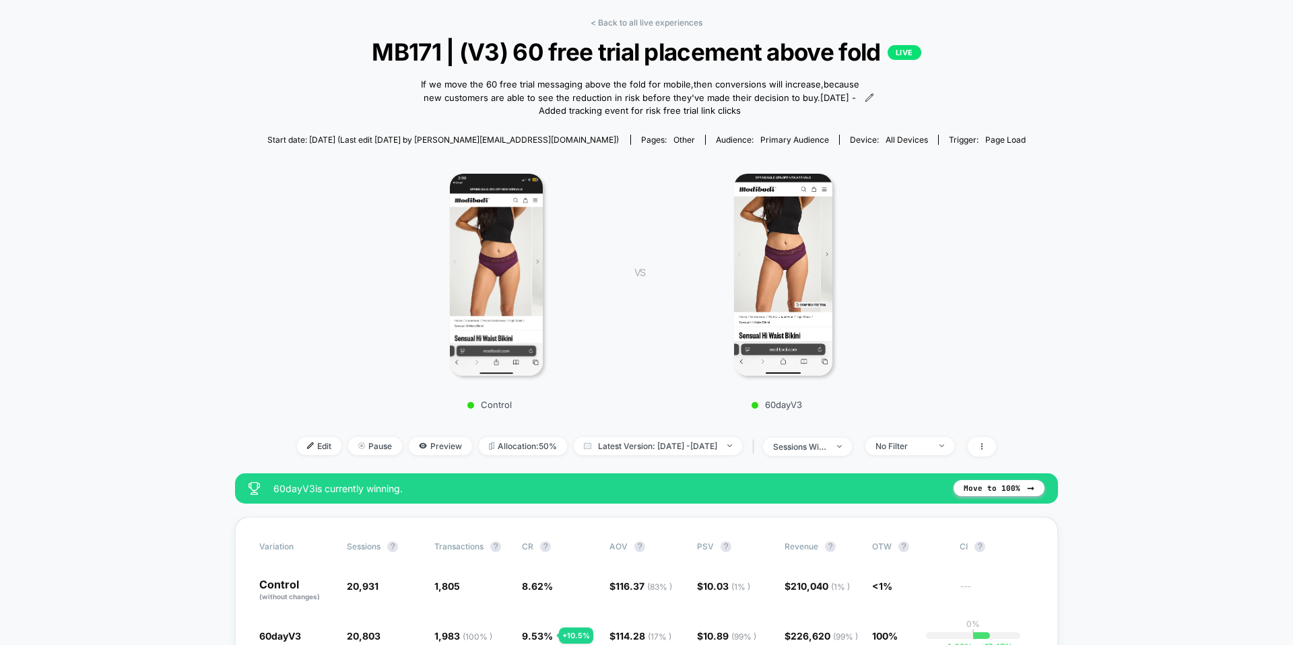  What do you see at coordinates (523, 446) in the screenshot?
I see `span: Allocation: 50%` at bounding box center [523, 446].